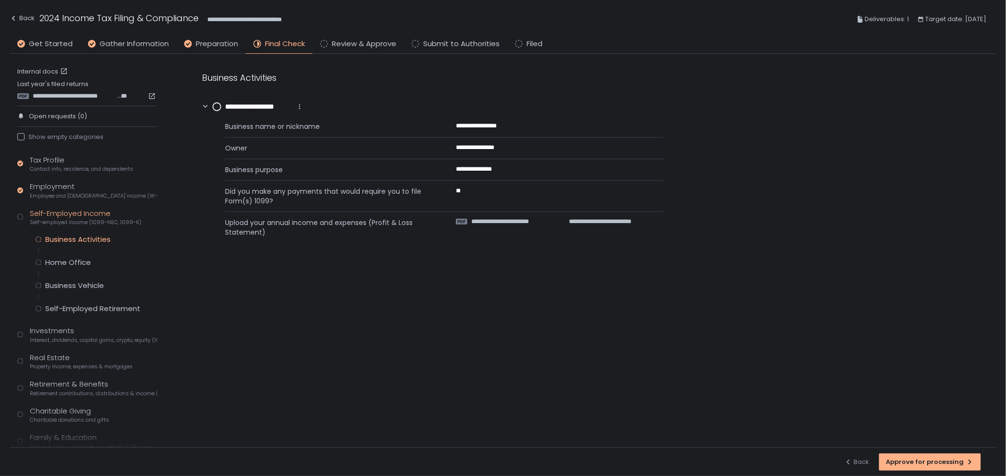 The image size is (1006, 476). What do you see at coordinates (930, 462) in the screenshot?
I see `div: Approve for processing` at bounding box center [930, 462].